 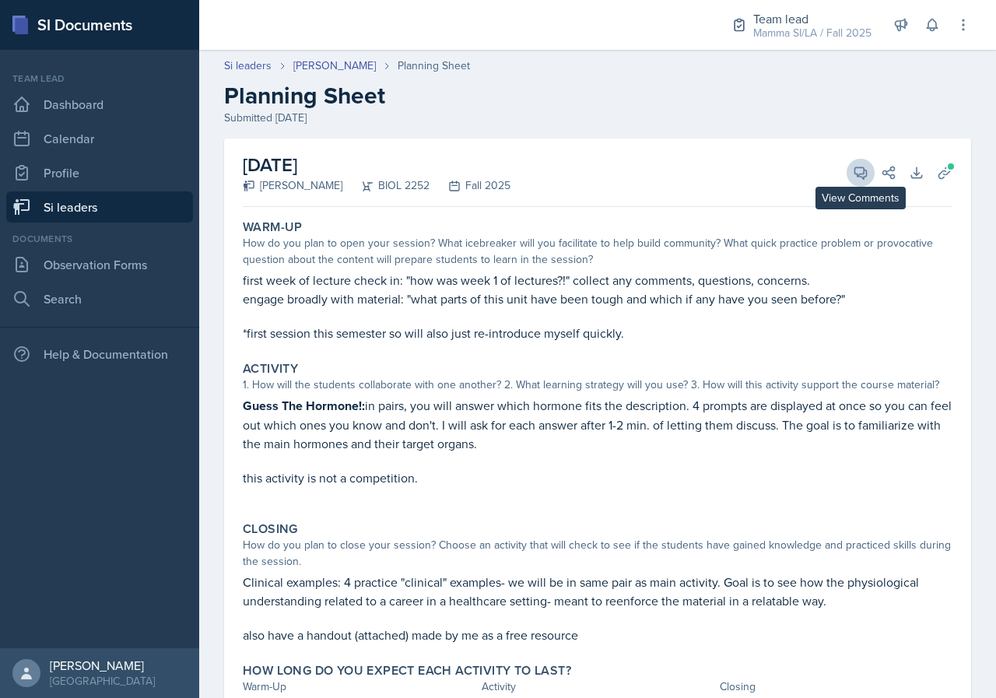 I want to click on a: Dashboard, so click(x=100, y=104).